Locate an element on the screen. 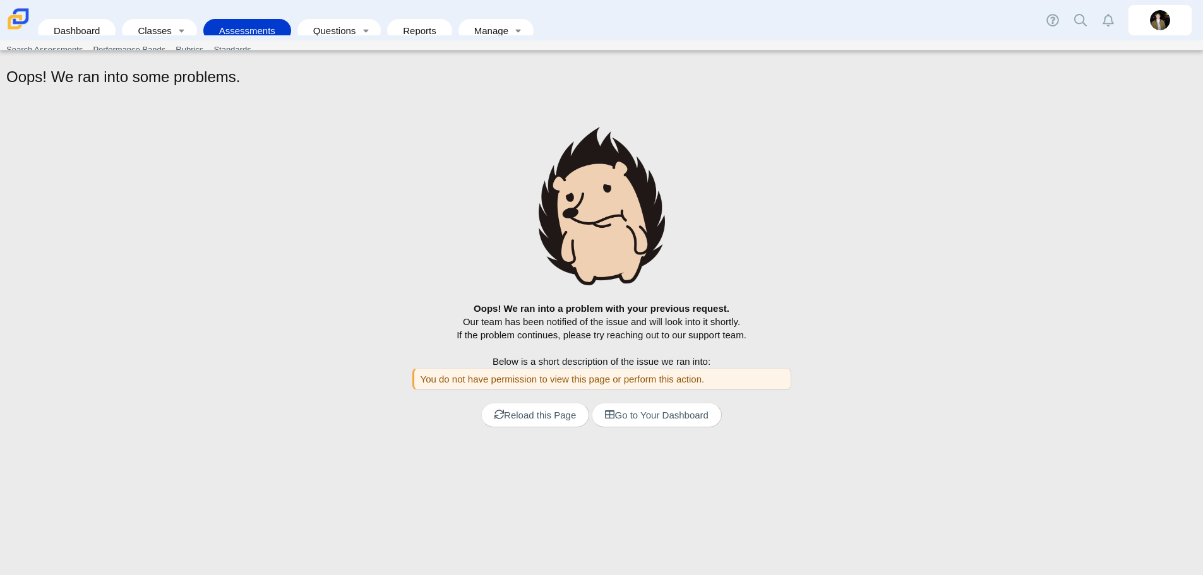 The width and height of the screenshot is (1203, 575). a: Carmen School of Science & Technology is located at coordinates (18, 28).